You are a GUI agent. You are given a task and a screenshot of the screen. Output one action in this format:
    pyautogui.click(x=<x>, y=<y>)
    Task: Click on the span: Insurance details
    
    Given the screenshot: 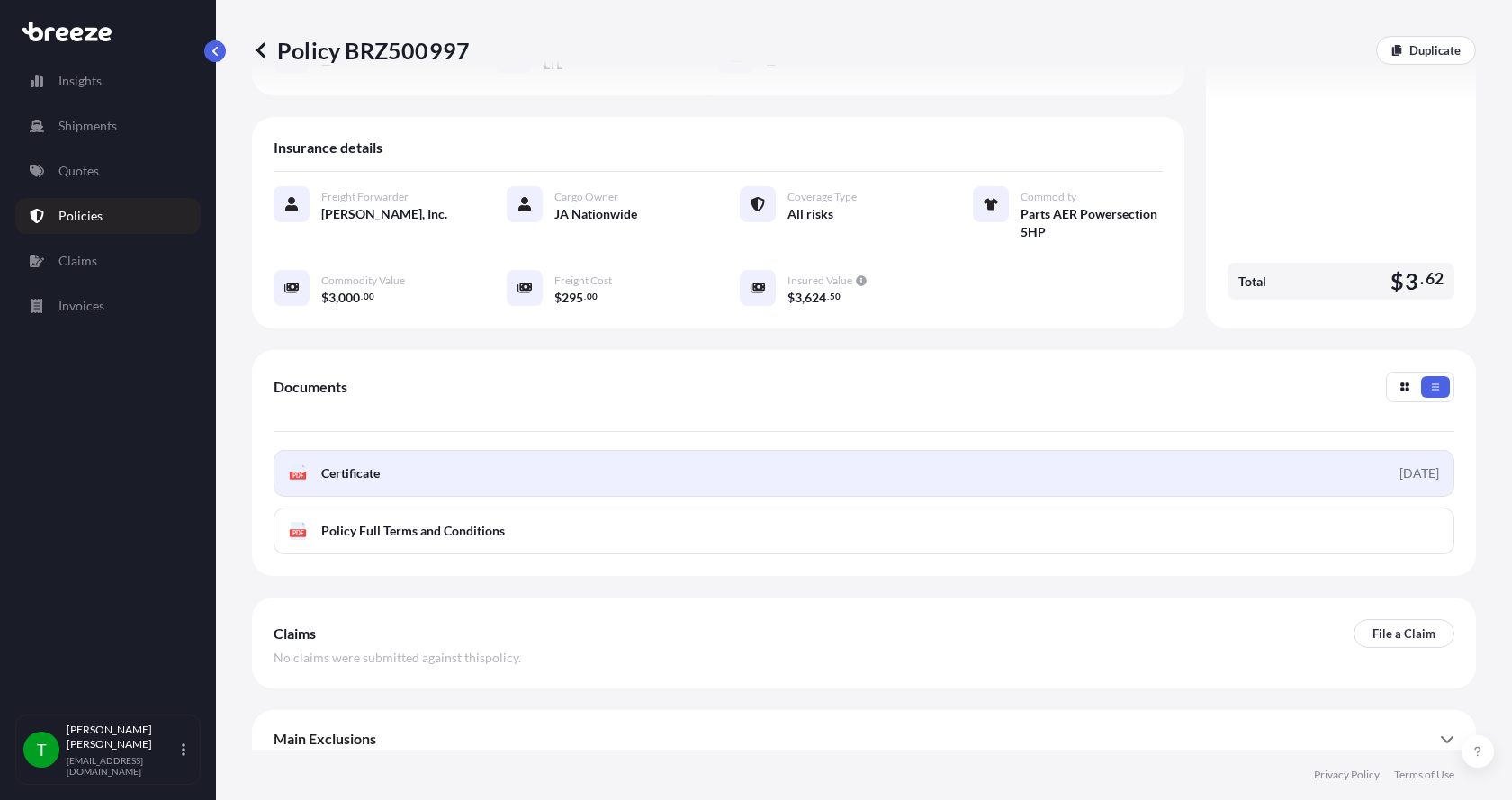 What is the action you would take?
    pyautogui.click(x=327, y=148)
    